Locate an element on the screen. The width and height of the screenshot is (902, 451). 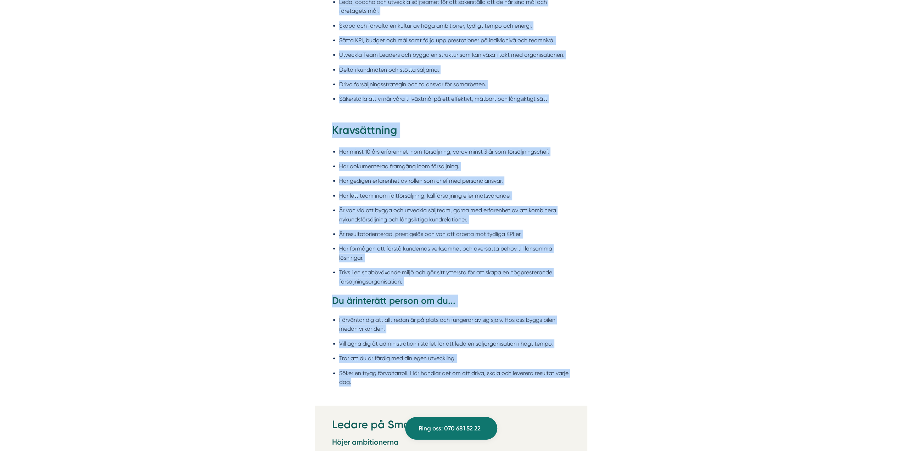
li: Driva försäljningsstrategin och ta ansvar för samarbeten. is located at coordinates (455, 84).